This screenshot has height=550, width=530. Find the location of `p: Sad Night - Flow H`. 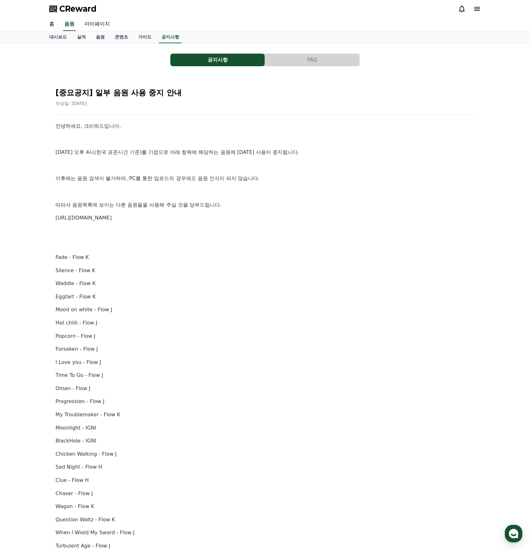

p: Sad Night - Flow H is located at coordinates (265, 467).